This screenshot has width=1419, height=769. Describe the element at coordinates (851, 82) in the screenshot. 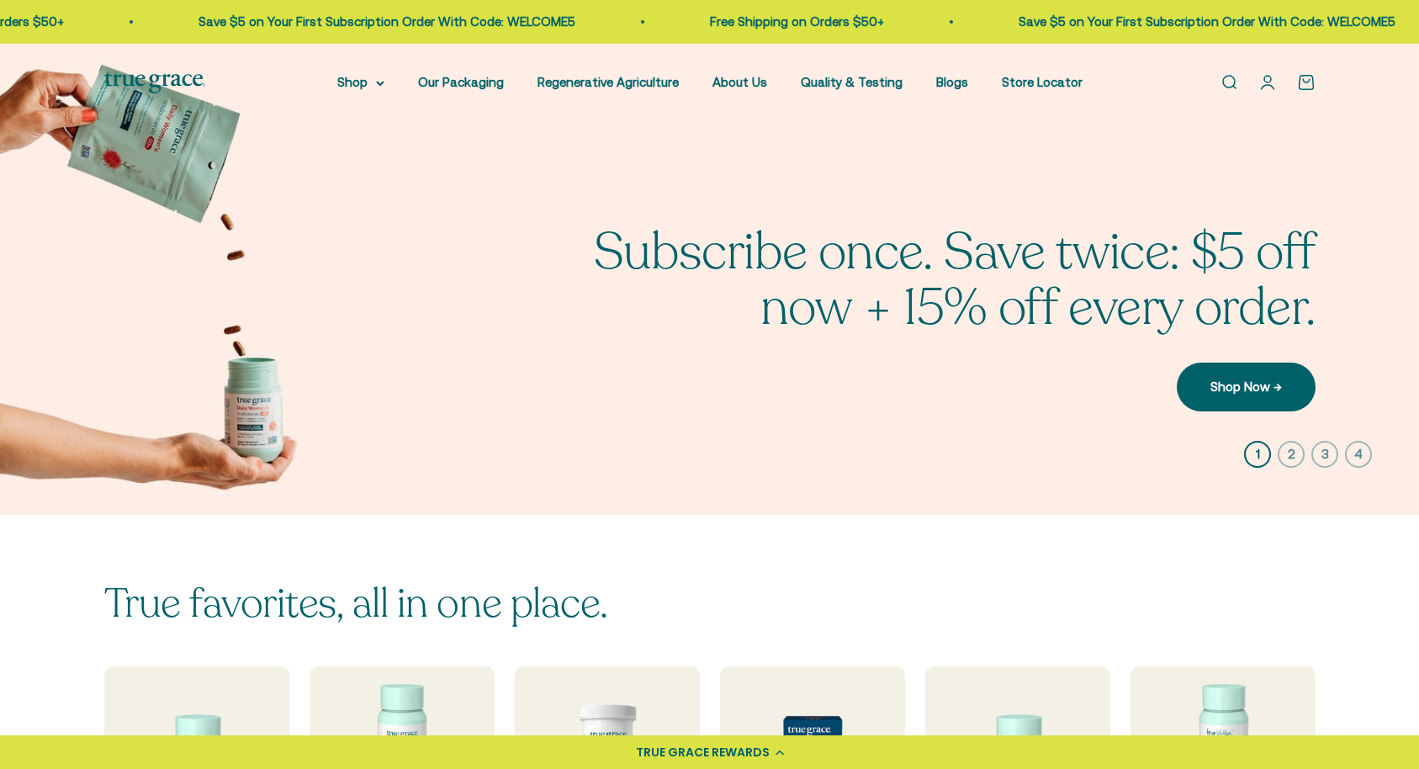

I see `a: Quality & Testing` at that location.